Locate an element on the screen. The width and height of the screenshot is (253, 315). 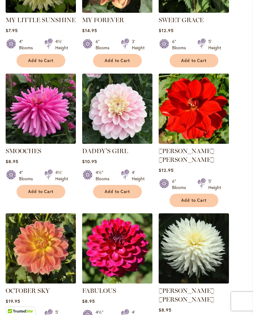
a: October Sky is located at coordinates (41, 282).